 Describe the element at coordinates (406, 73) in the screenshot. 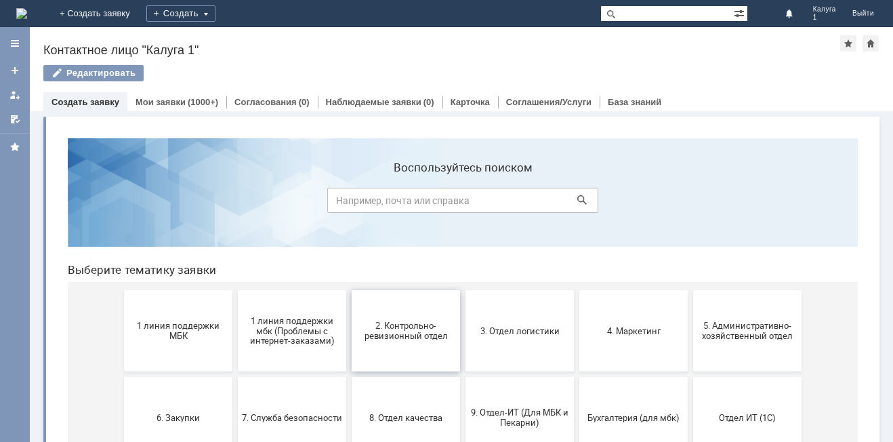

I see `input: Например, почта или справка` at that location.